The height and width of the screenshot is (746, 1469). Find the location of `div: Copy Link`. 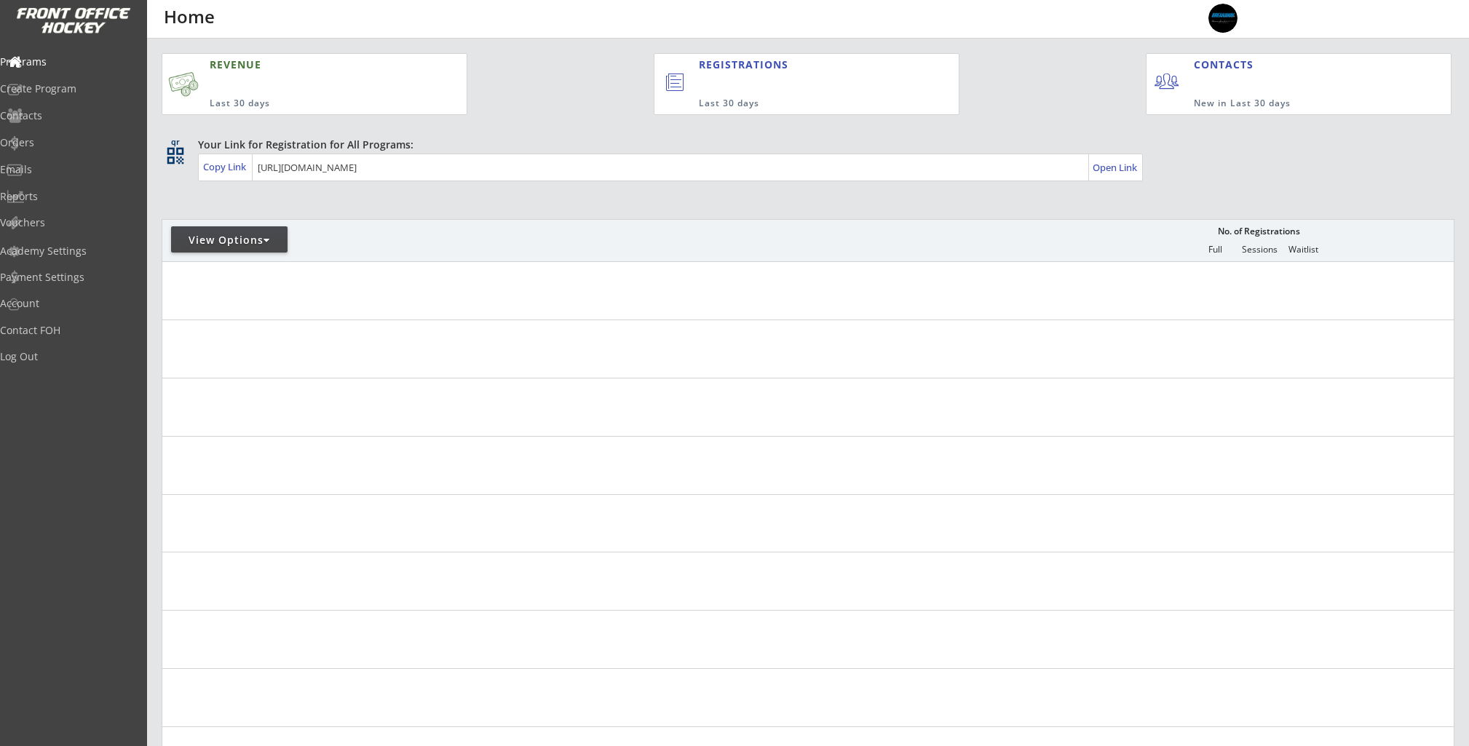

div: Copy Link is located at coordinates (226, 167).